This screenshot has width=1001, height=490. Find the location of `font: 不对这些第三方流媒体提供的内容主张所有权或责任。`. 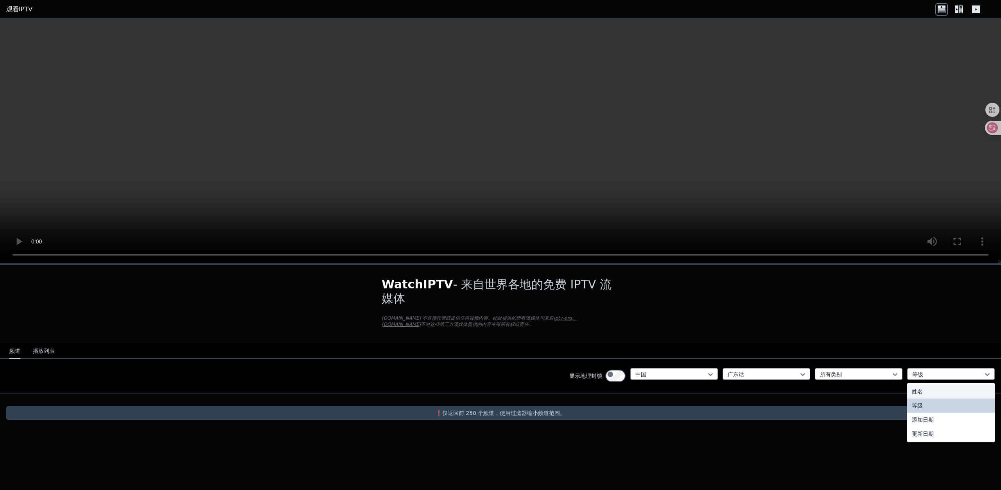

font: 不对这些第三方流媒体提供的内容主张所有权或责任。 is located at coordinates (477, 324).